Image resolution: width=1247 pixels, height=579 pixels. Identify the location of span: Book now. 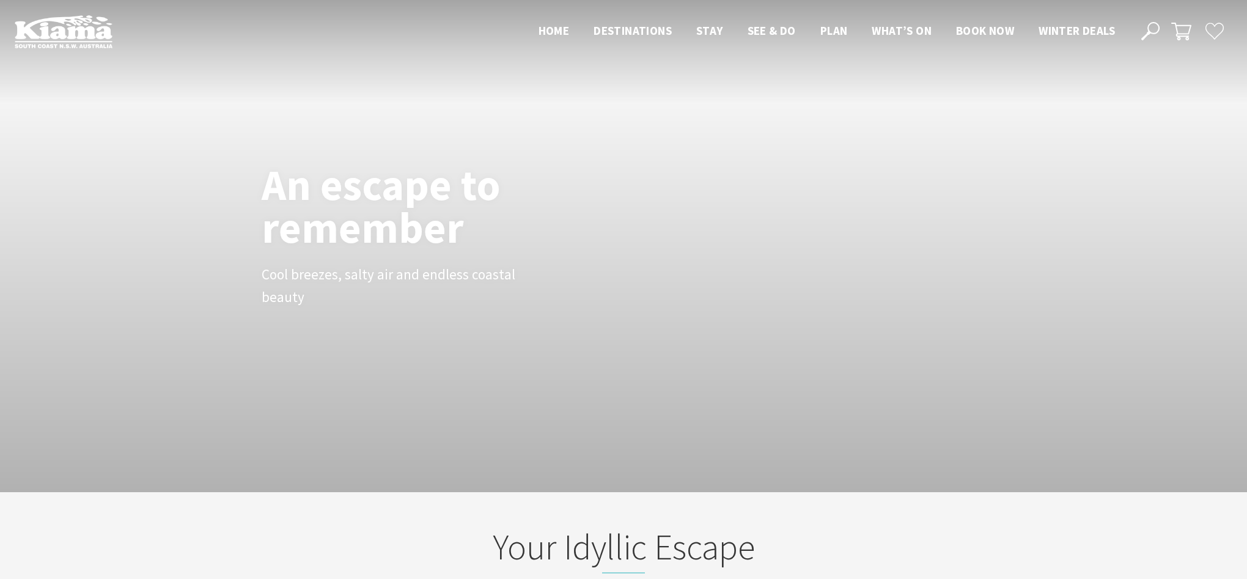
(985, 31).